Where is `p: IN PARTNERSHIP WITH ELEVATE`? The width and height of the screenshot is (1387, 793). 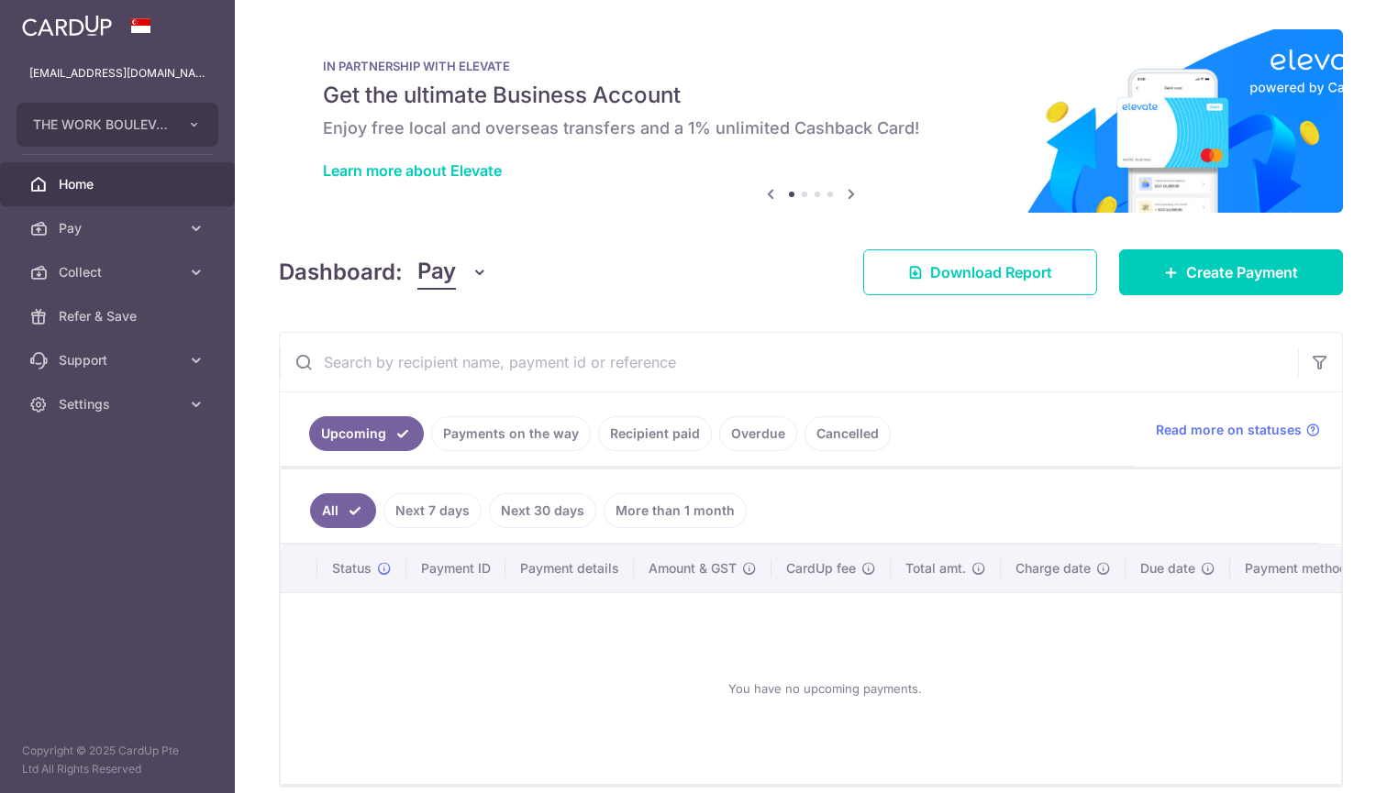
p: IN PARTNERSHIP WITH ELEVATE is located at coordinates (811, 66).